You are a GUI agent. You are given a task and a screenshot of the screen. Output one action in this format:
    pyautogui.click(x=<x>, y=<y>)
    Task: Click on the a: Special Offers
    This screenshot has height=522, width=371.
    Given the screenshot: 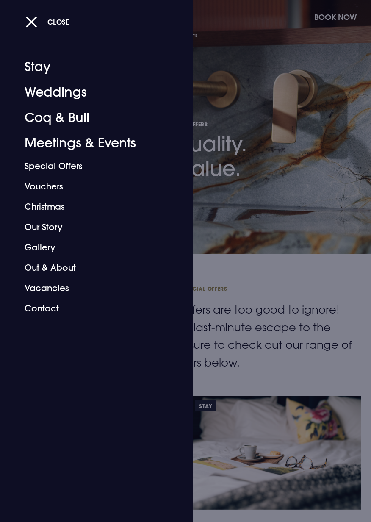 What is the action you would take?
    pyautogui.click(x=92, y=166)
    